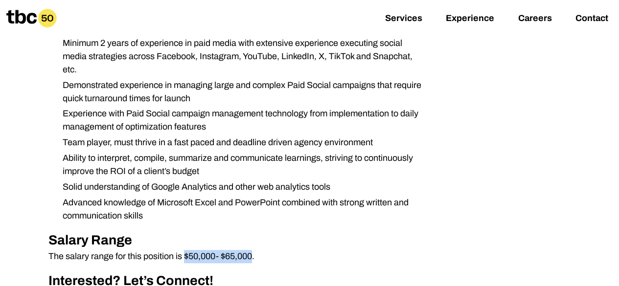 The height and width of the screenshot is (286, 619). What do you see at coordinates (239, 187) in the screenshot?
I see `li: Solid understanding of Google Analytics and other web analytics tools` at bounding box center [239, 187].